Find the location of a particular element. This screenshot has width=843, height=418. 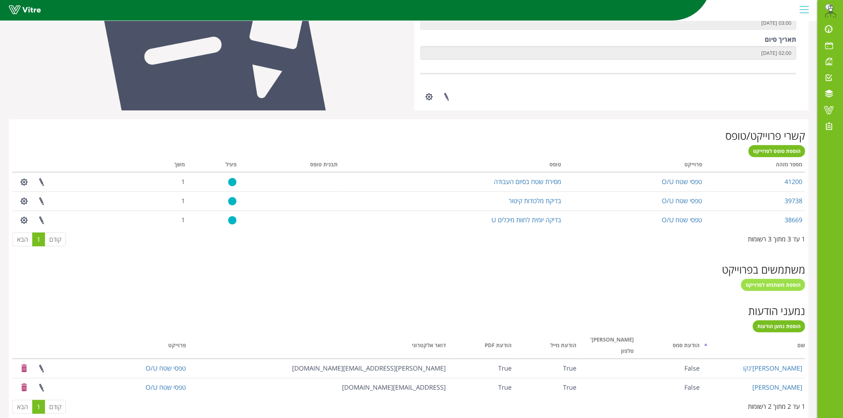

a: הוספת נמען הודעות is located at coordinates (779, 326).